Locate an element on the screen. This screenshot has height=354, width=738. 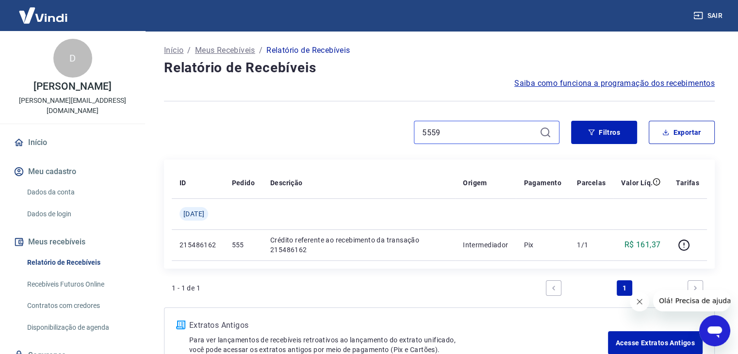
p: Intermediador is located at coordinates (485, 245).